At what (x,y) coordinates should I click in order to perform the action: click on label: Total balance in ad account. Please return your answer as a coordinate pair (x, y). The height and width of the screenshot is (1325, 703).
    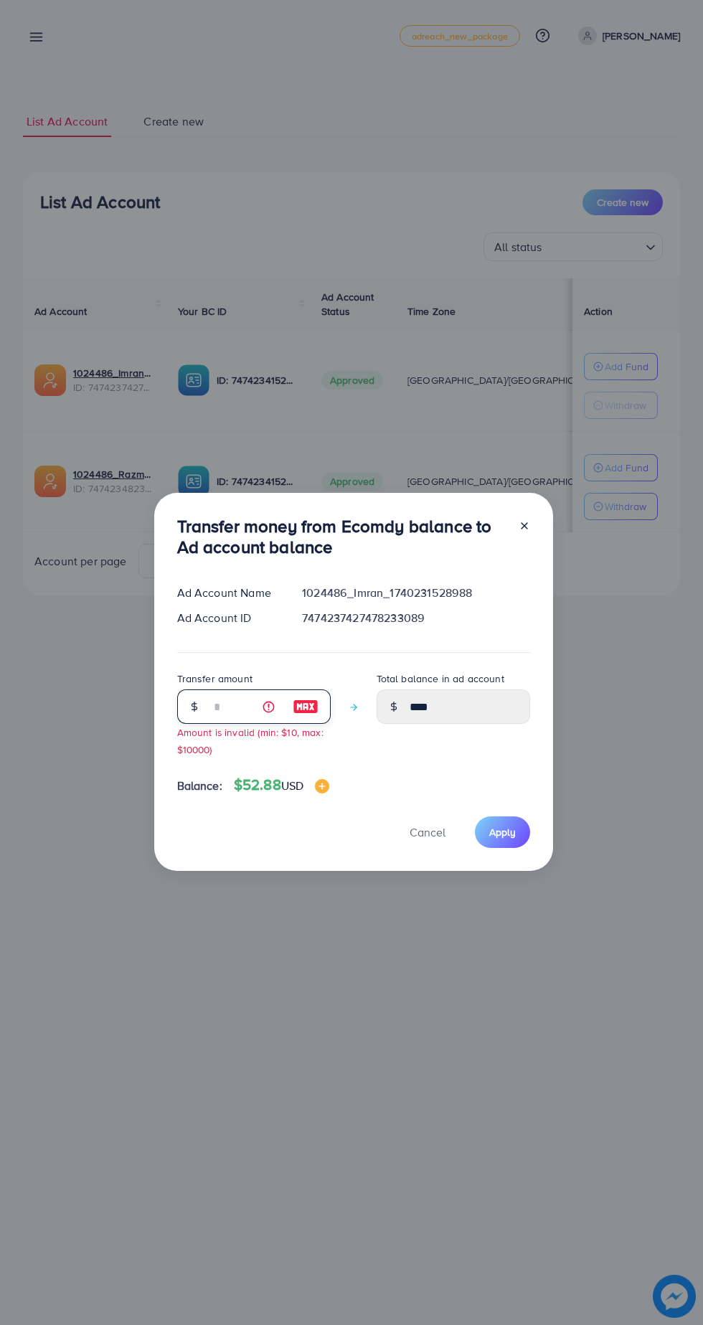
    Looking at the image, I should click on (440, 679).